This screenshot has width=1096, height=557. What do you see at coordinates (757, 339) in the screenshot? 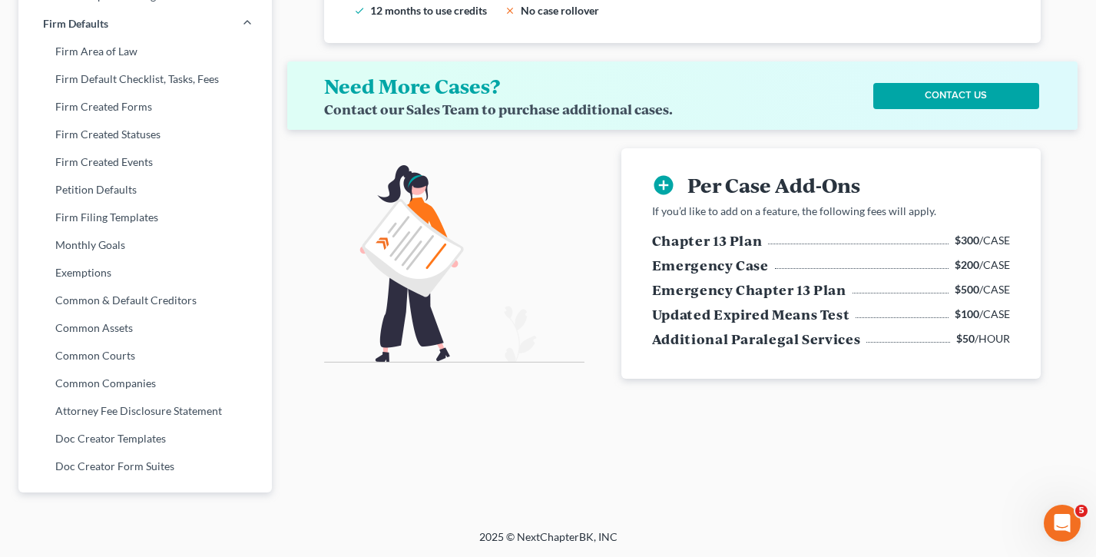
I see `h5: Additional Paralegal Services` at bounding box center [757, 339].